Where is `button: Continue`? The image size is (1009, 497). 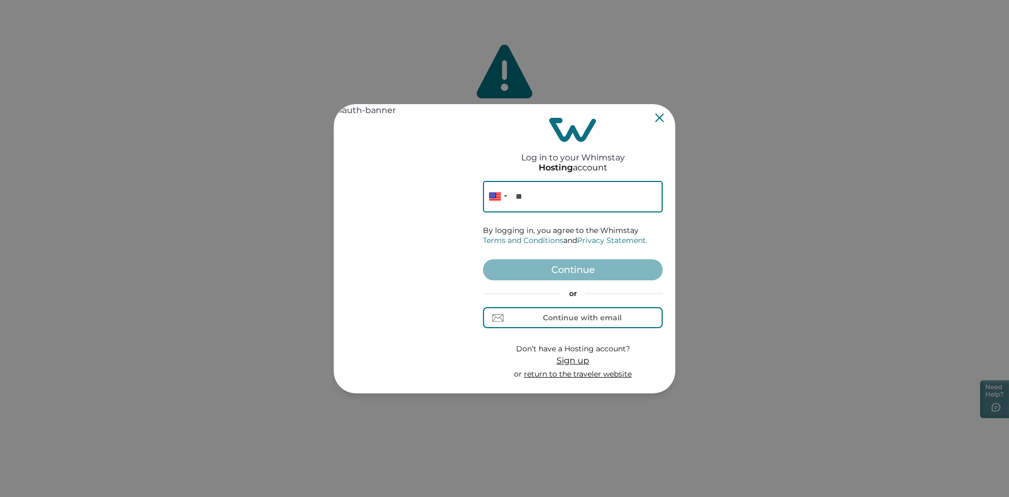
button: Continue is located at coordinates (573, 270).